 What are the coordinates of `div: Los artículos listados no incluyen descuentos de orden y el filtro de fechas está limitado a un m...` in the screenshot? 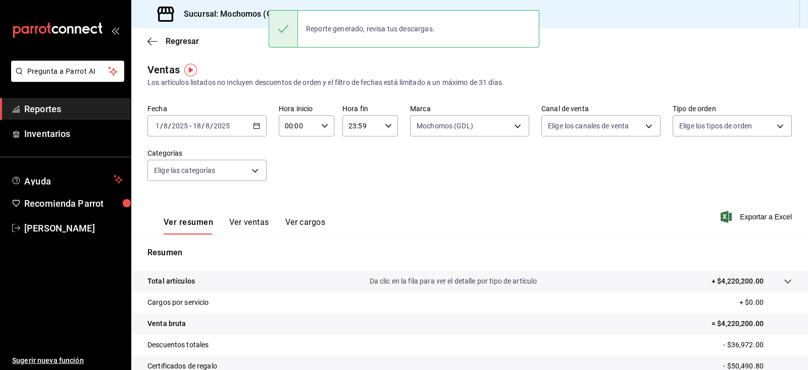 It's located at (470, 82).